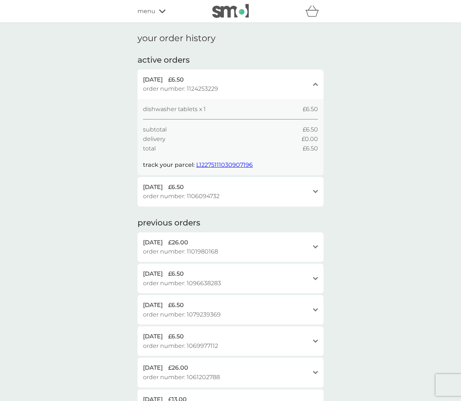 The image size is (461, 401). Describe the element at coordinates (155, 130) in the screenshot. I see `span: subtotal` at that location.